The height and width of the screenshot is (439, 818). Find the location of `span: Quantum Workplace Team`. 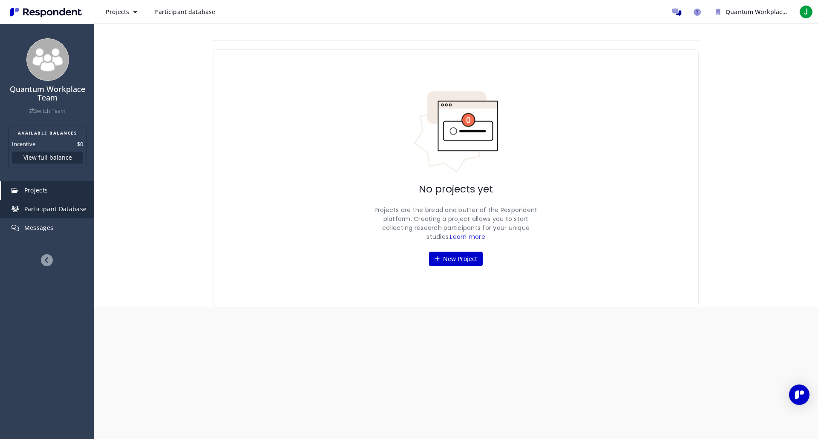

span: Quantum Workplace Team is located at coordinates (764, 11).